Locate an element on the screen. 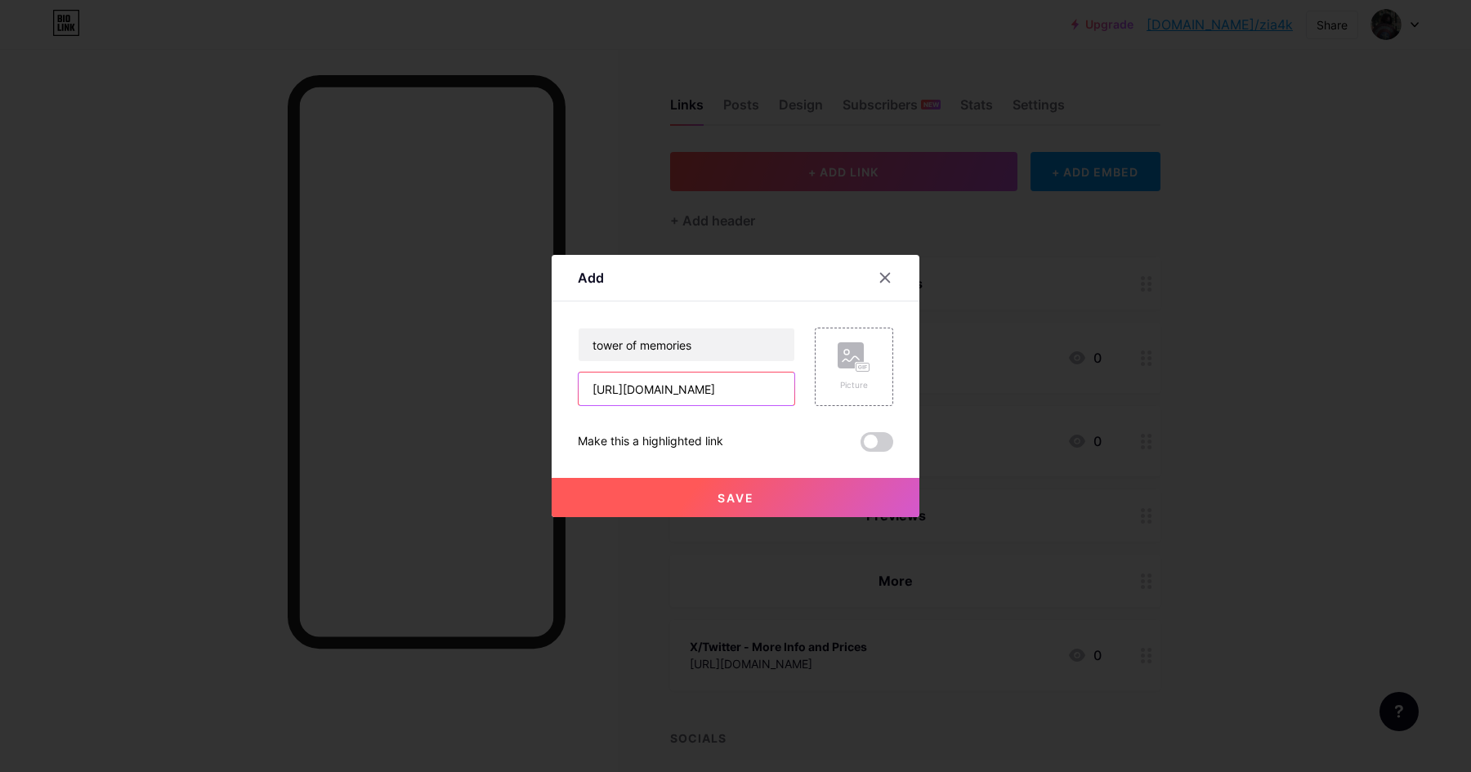 Image resolution: width=1471 pixels, height=772 pixels. span: Save is located at coordinates (736, 498).